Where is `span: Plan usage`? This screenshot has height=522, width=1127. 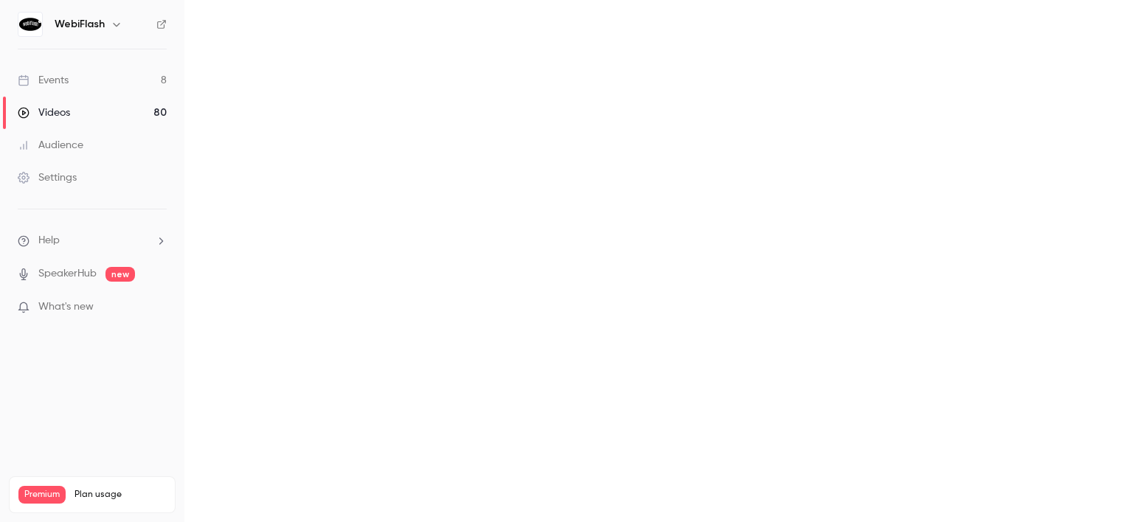
span: Plan usage is located at coordinates (120, 495).